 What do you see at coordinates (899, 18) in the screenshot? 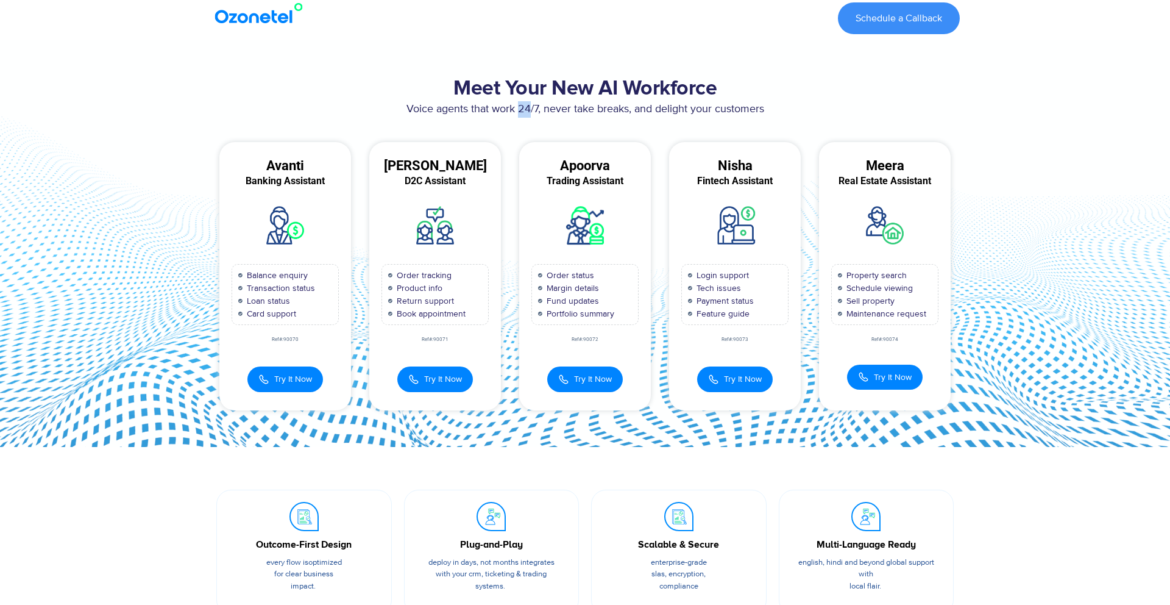
I see `a: Schedule a Callback` at bounding box center [899, 18].